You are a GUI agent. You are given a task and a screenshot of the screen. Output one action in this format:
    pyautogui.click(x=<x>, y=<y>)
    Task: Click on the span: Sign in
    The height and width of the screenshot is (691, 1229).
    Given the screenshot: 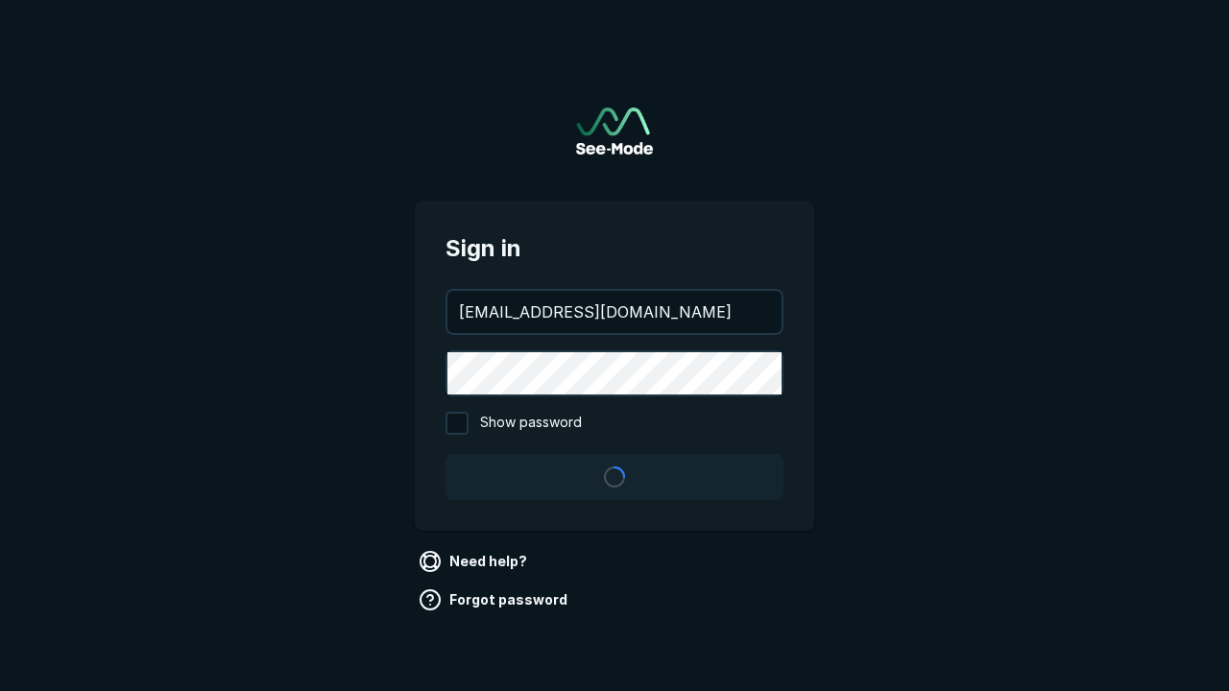 What is the action you would take?
    pyautogui.click(x=615, y=249)
    